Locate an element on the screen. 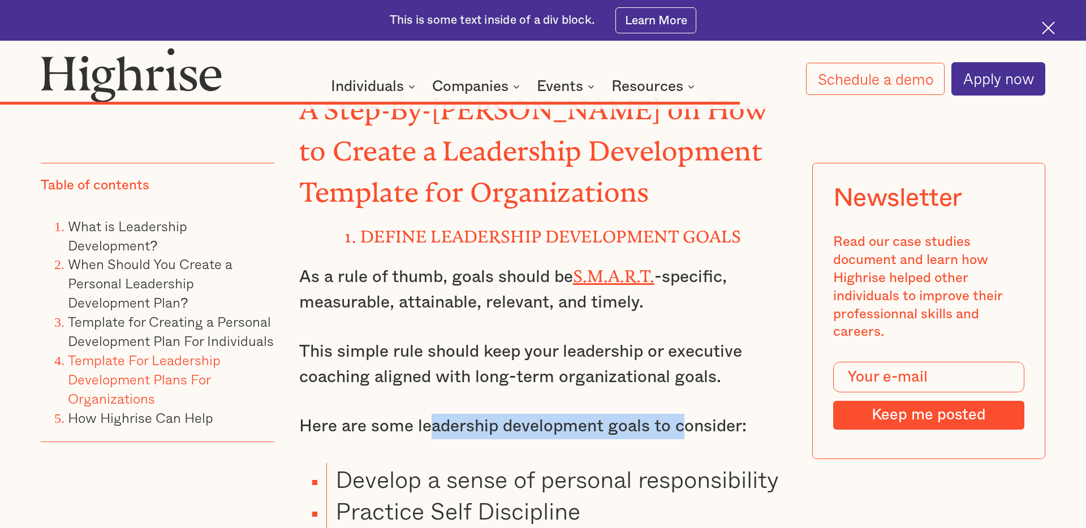  p: As a rule of thumb, goals should be -specific, measurable, attainable, relevant, and timely. is located at coordinates (543, 288).